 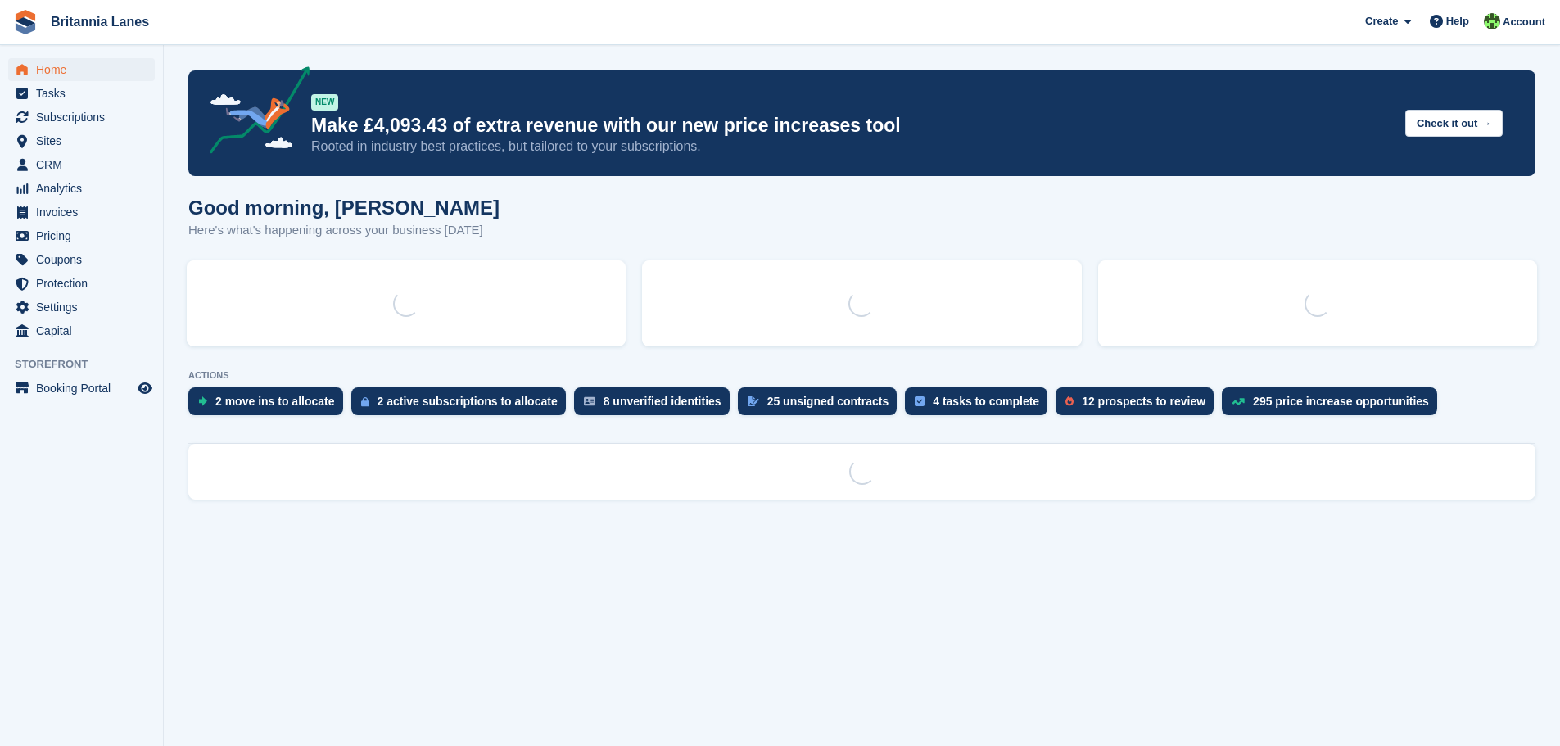 What do you see at coordinates (85, 388) in the screenshot?
I see `span: Booking Portal` at bounding box center [85, 388].